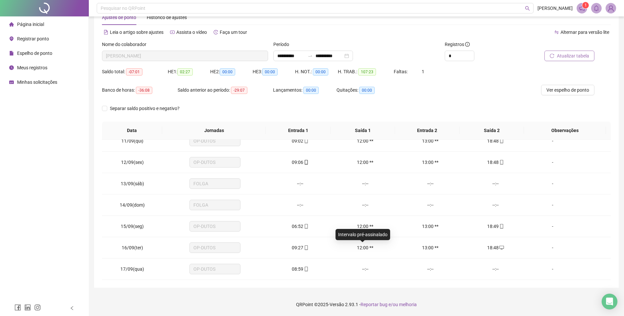  What do you see at coordinates (144, 90) in the screenshot?
I see `span: -36:08` at bounding box center [144, 90].